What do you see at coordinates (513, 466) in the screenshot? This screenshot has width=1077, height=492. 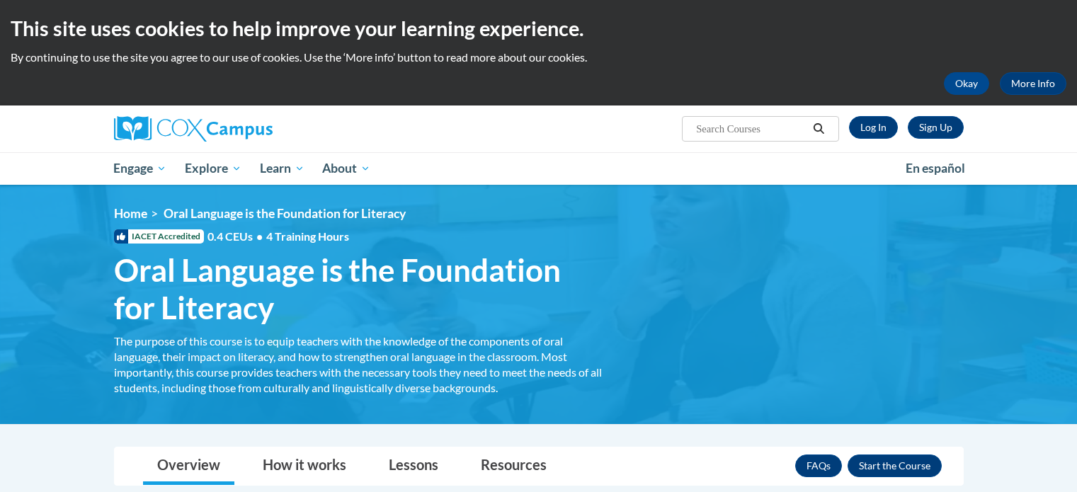 I see `a: Resources` at bounding box center [513, 466].